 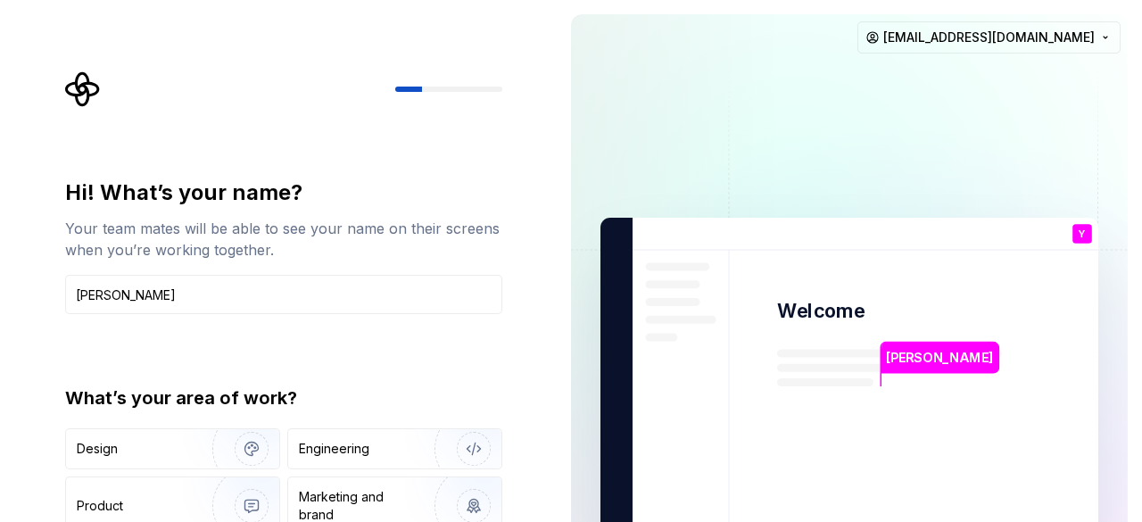 What do you see at coordinates (284, 193) in the screenshot?
I see `div: Hi! What’s your name?` at bounding box center [284, 193].